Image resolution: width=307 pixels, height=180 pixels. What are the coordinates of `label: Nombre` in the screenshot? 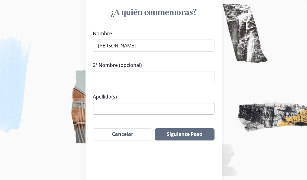 It's located at (152, 34).